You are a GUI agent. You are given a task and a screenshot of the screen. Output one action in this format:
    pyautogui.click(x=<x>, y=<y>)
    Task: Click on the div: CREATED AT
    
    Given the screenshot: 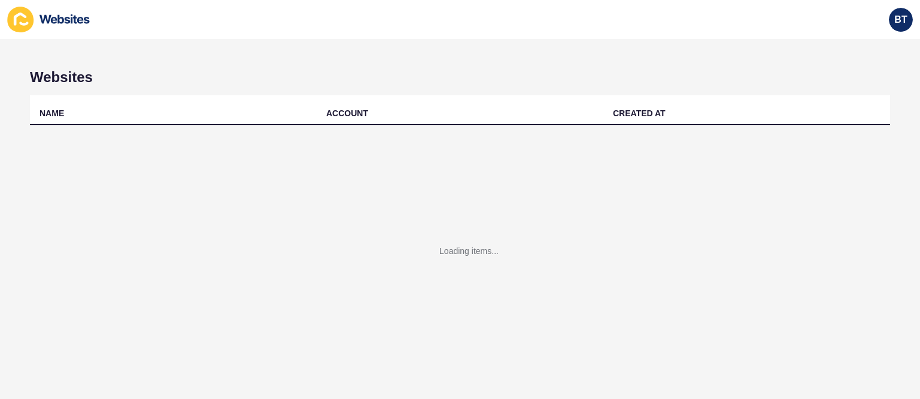 What is the action you would take?
    pyautogui.click(x=639, y=113)
    